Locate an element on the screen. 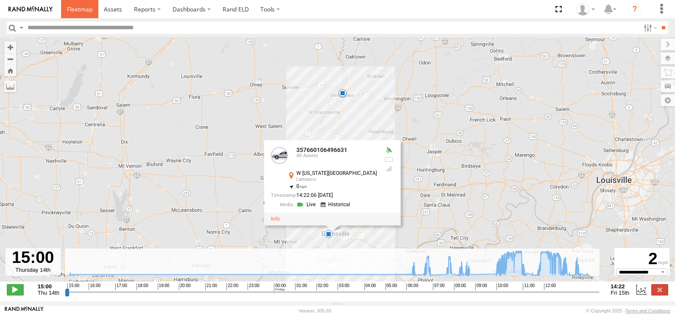  div: Last Event GSM Signal Strength is located at coordinates (389, 169).